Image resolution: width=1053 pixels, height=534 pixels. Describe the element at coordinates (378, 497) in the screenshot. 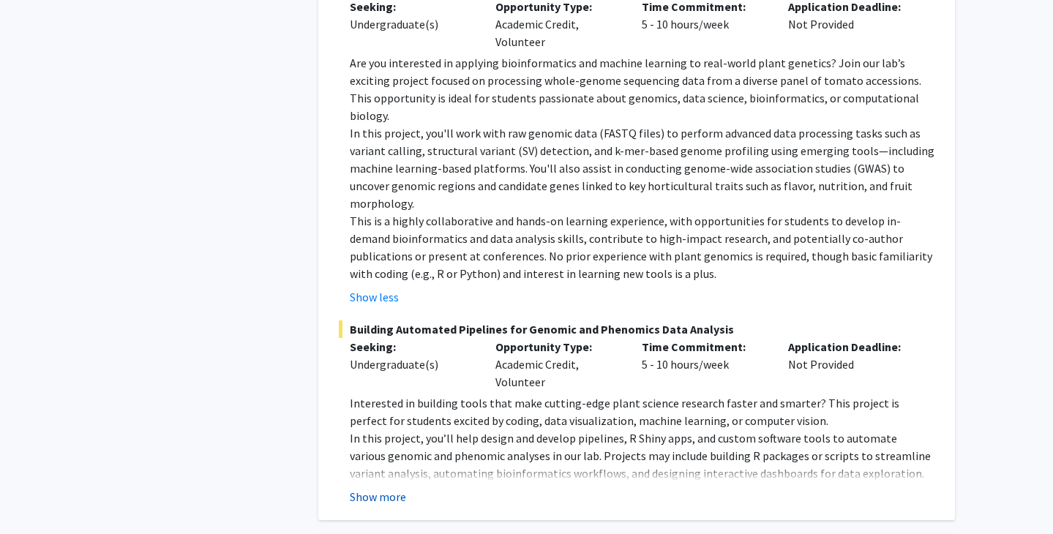

I see `button: Show more` at that location.